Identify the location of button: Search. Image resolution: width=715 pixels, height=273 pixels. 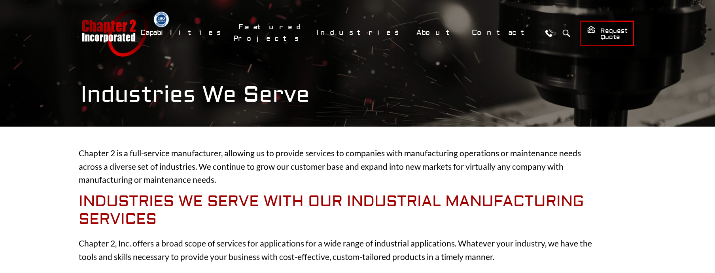
(566, 33).